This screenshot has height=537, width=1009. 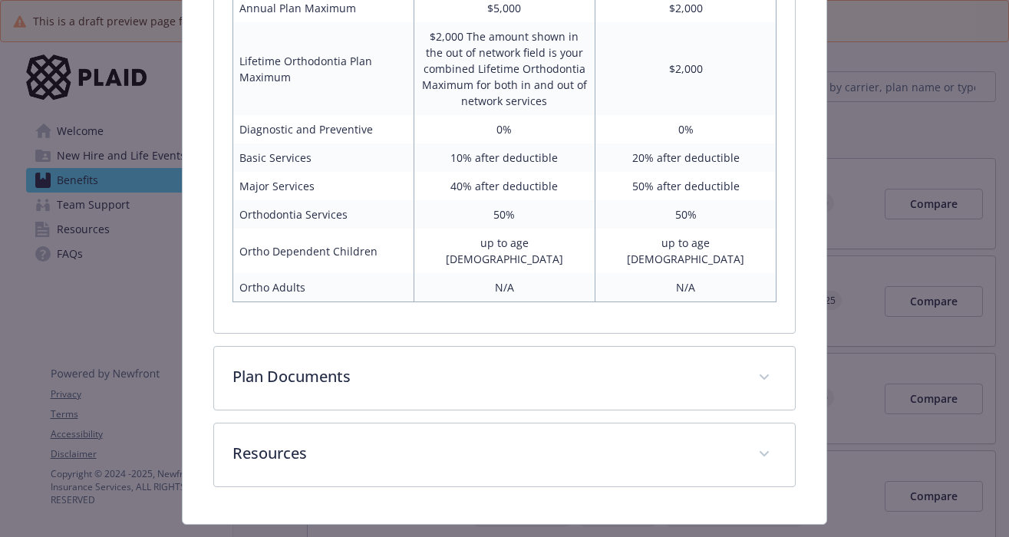 What do you see at coordinates (504, 68) in the screenshot?
I see `td: $2,000 The amount shown in the out of network field is your combined Lifetime Orthodontia Maximum...` at bounding box center [504, 68].